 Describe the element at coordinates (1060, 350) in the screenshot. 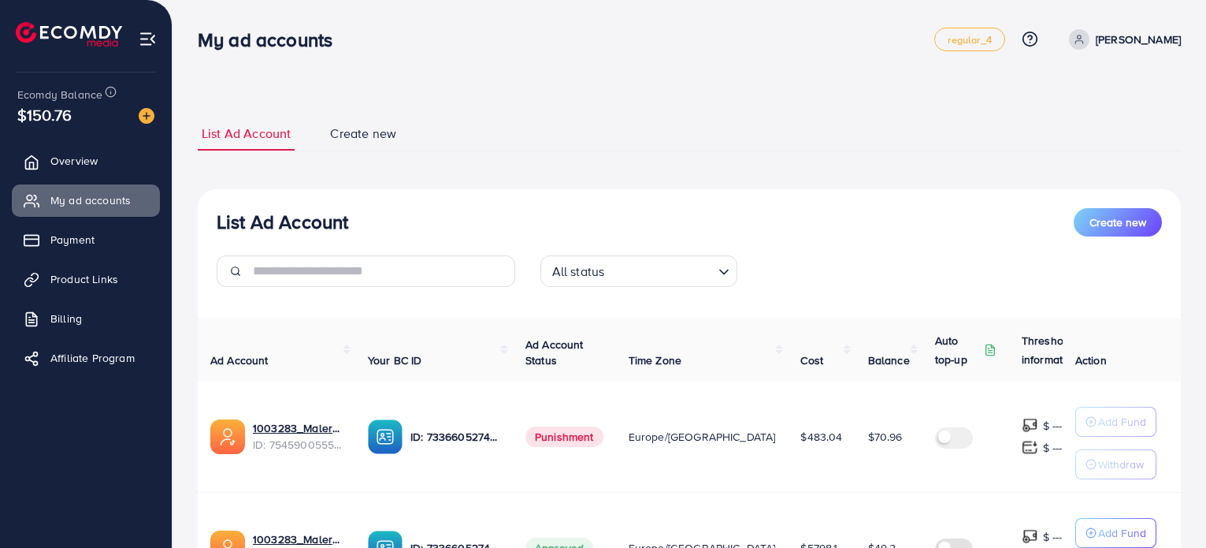

I see `p: Threshold information` at that location.